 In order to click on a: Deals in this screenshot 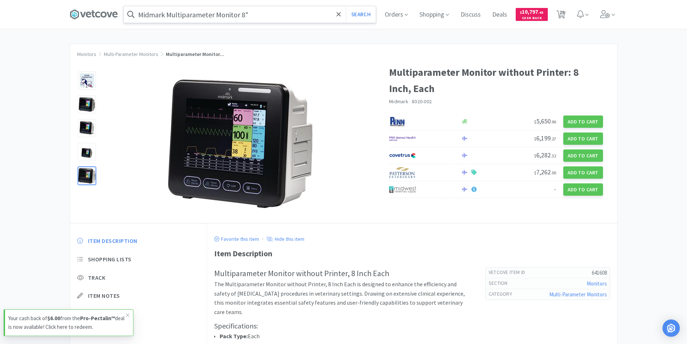, I will do `click(499, 15)`.